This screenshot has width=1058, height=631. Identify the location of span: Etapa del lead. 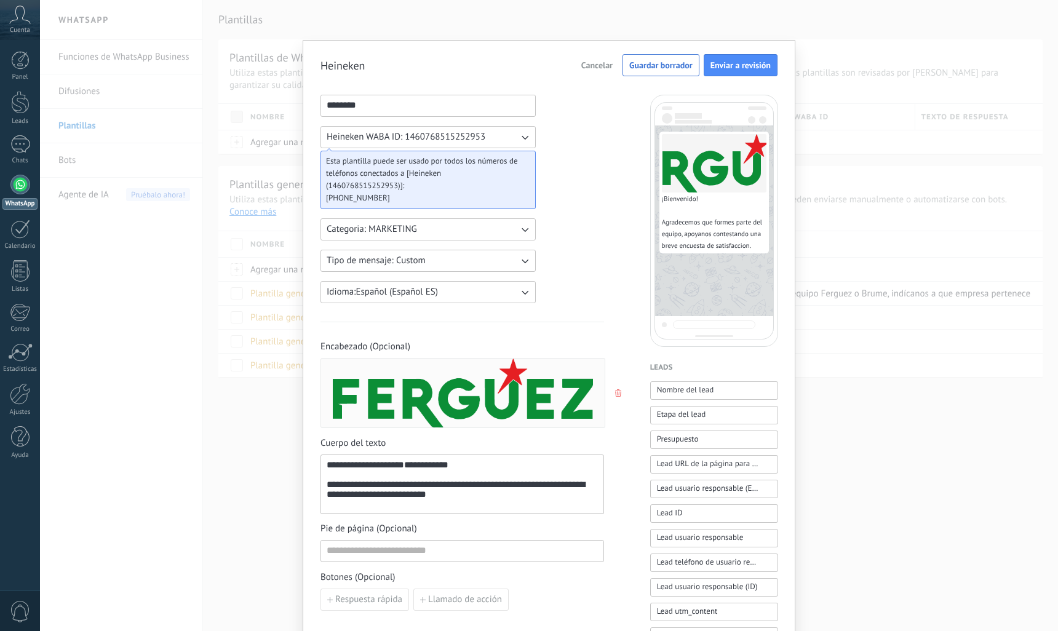
(681, 415).